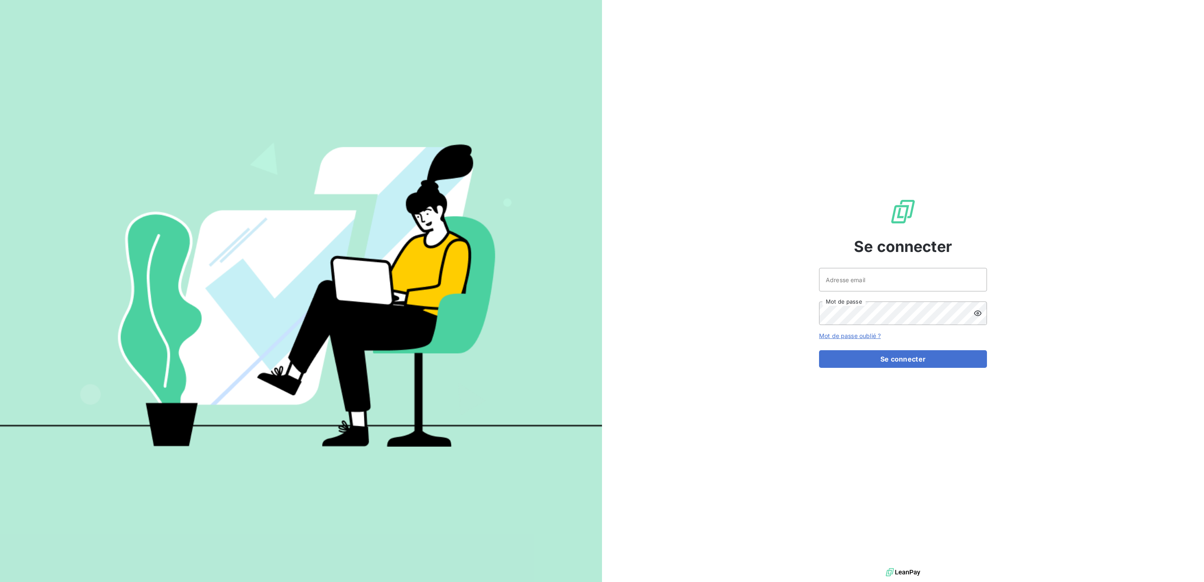  Describe the element at coordinates (903, 212) in the screenshot. I see `img: Logo LeanPay` at that location.